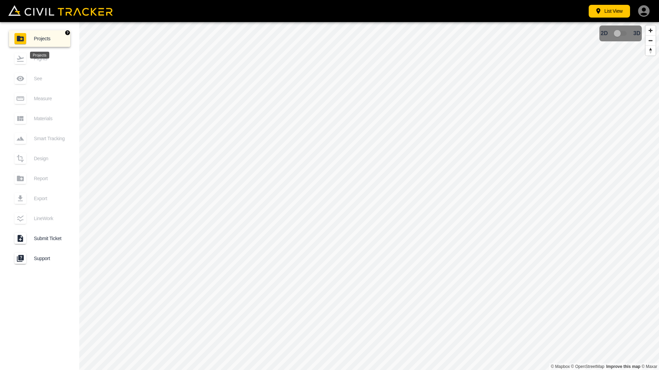  I want to click on span: Projects, so click(49, 39).